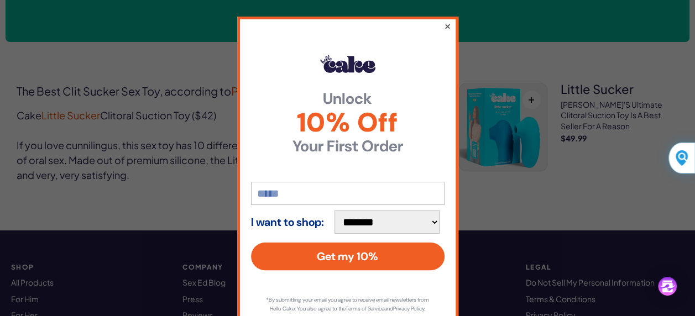 Image resolution: width=695 pixels, height=316 pixels. I want to click on p: *By submitting your email you agree to receive email newsletters from Hello Cake. You also agree ..., so click(348, 305).